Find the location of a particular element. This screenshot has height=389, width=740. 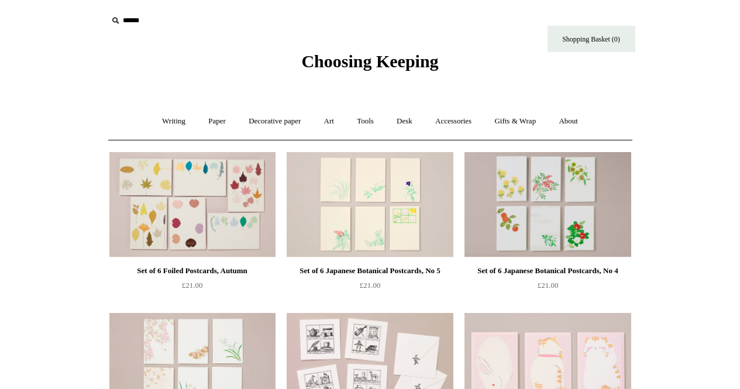

img: Set of 6 Japanese Botanical Postcards, No 4 is located at coordinates (548, 205).